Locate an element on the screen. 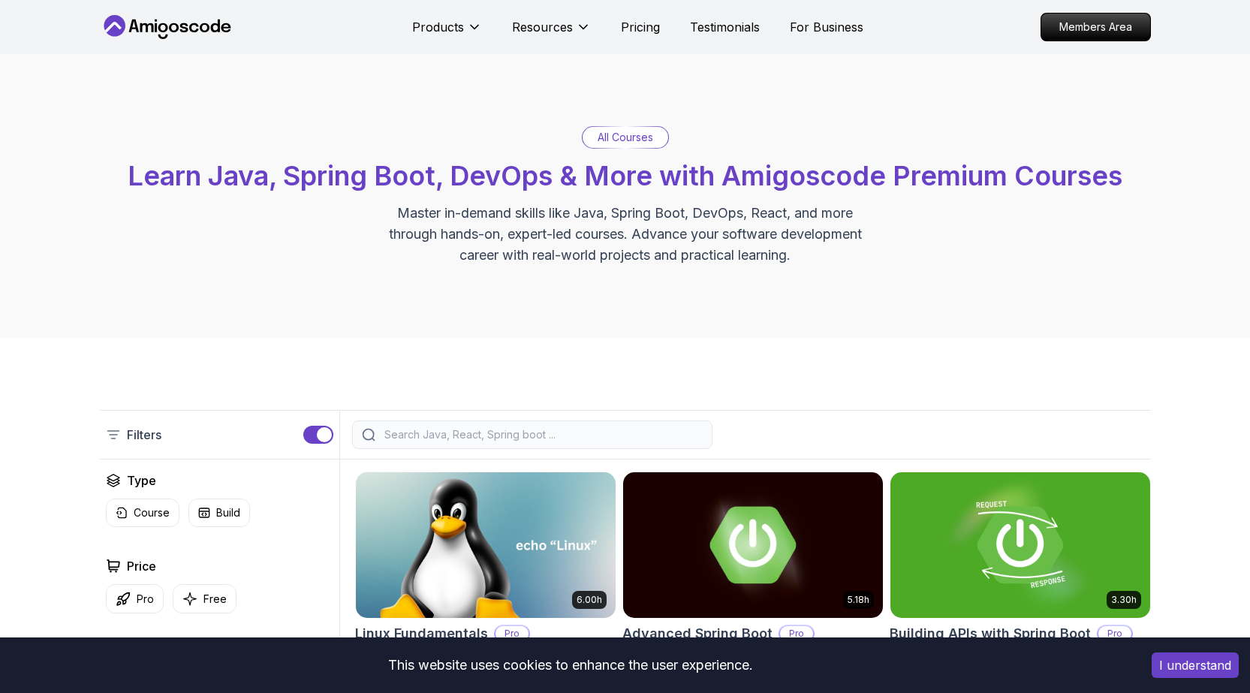  p: Free is located at coordinates (215, 599).